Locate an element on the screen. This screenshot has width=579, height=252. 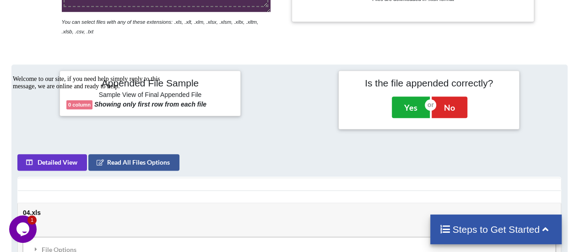
h4: Is the file appended correctly? is located at coordinates (429, 83).